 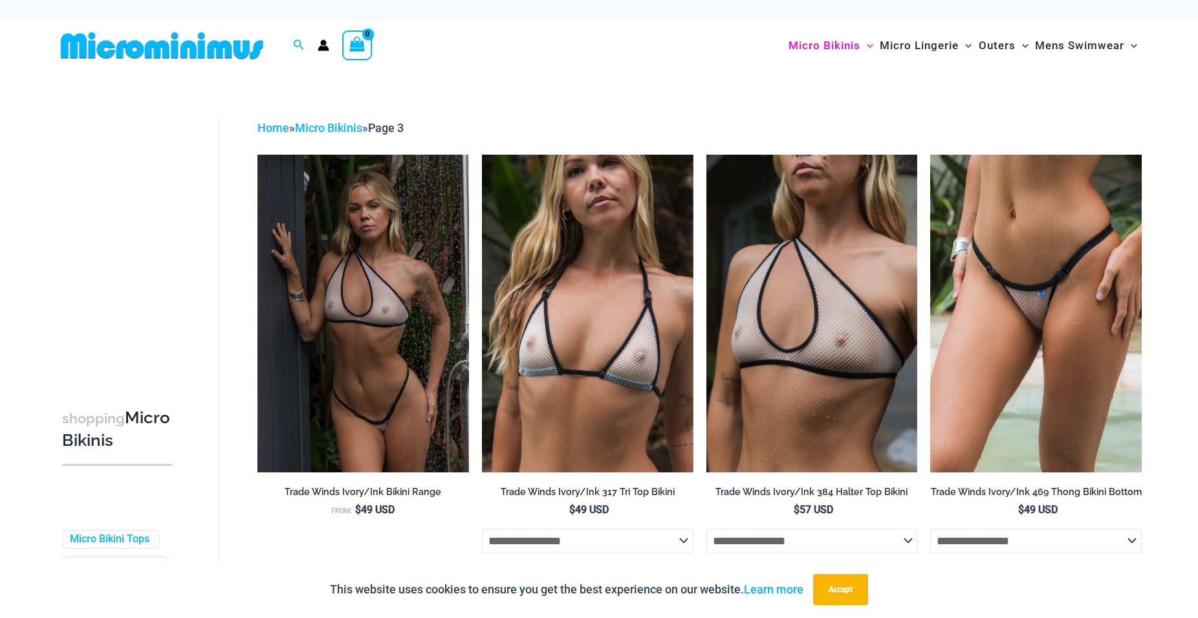 I want to click on a: View Shopping Cart, empty, so click(x=357, y=45).